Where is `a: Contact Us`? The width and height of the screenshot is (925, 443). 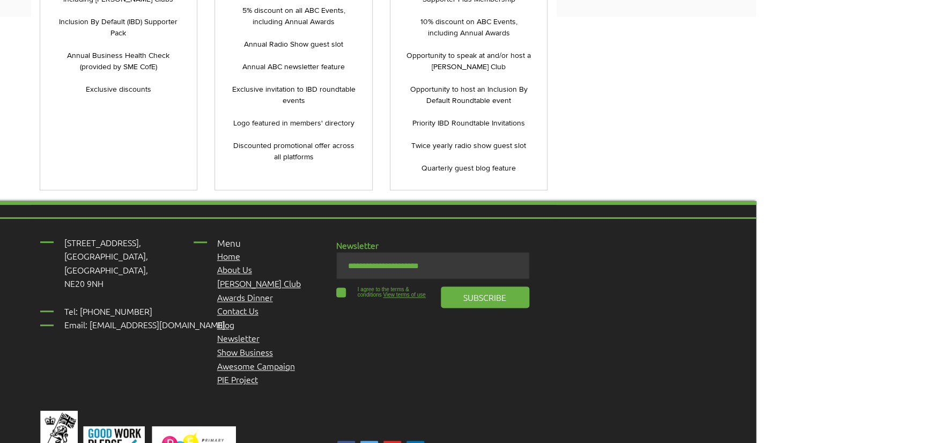 a: Contact Us is located at coordinates (238, 311).